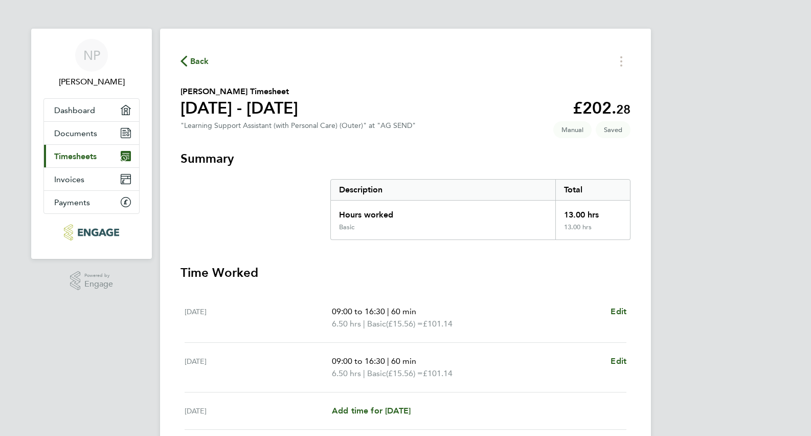  I want to click on span: 28, so click(623, 109).